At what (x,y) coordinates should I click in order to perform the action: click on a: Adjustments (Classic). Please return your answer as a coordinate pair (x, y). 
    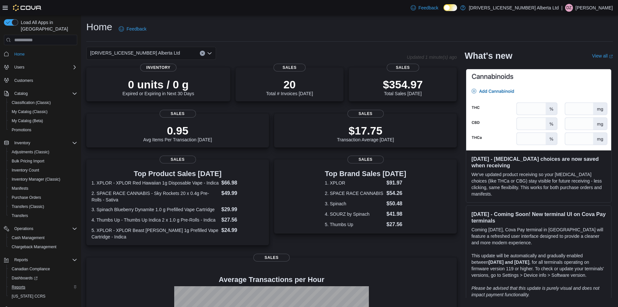
    Looking at the image, I should click on (31, 152).